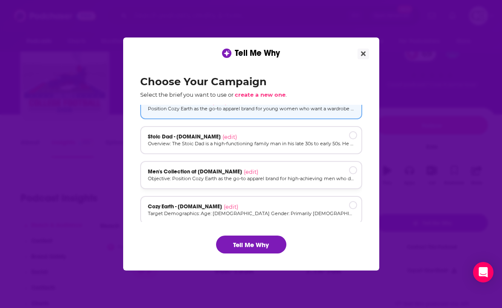  I want to click on div: Open Intercom Messenger, so click(483, 272).